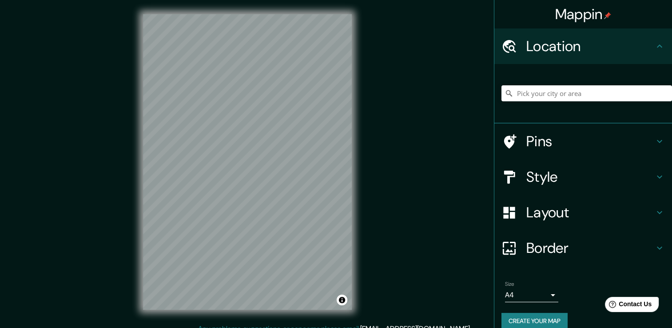 The width and height of the screenshot is (672, 328). Describe the element at coordinates (510, 284) in the screenshot. I see `label: Size` at that location.